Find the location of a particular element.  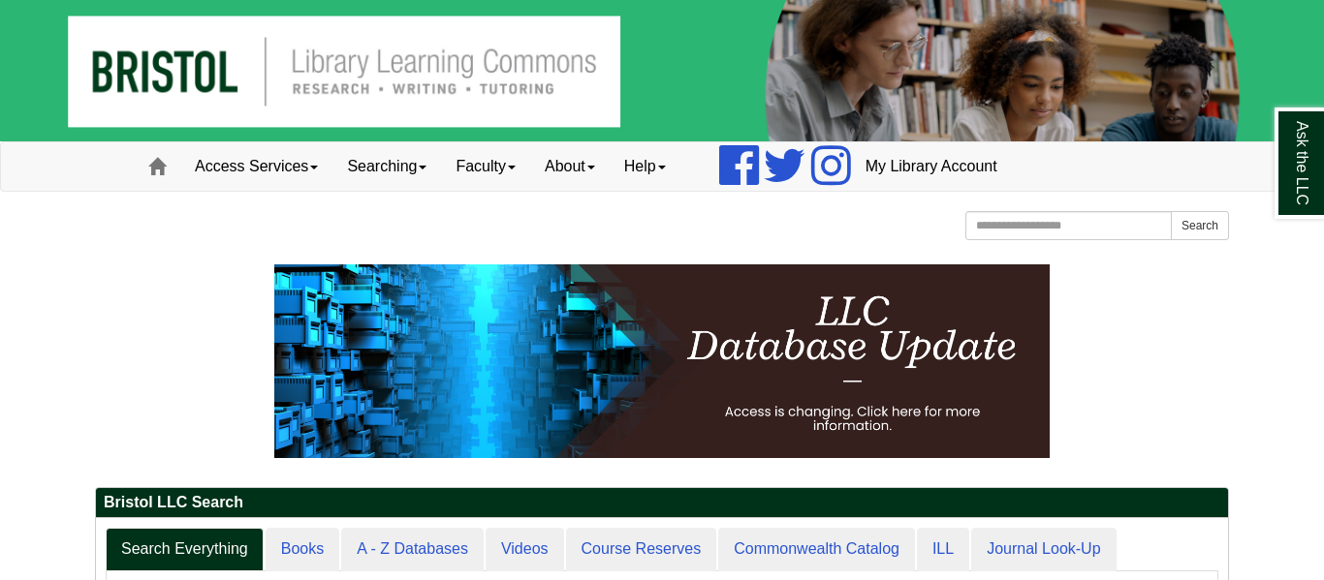

img: HTML tutorial is located at coordinates (662, 361).